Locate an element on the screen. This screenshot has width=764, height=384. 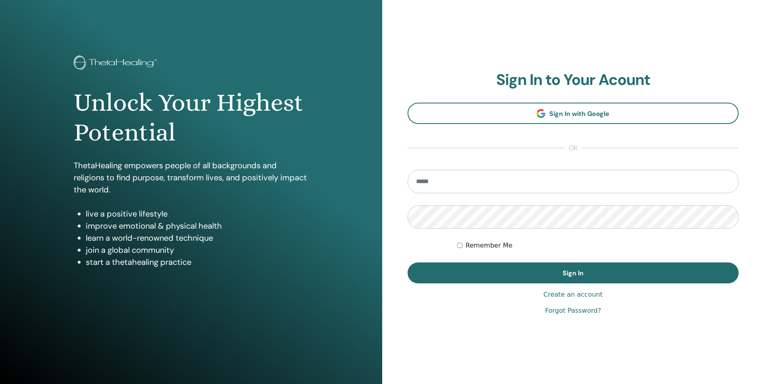
span: Sign In is located at coordinates (573, 273).